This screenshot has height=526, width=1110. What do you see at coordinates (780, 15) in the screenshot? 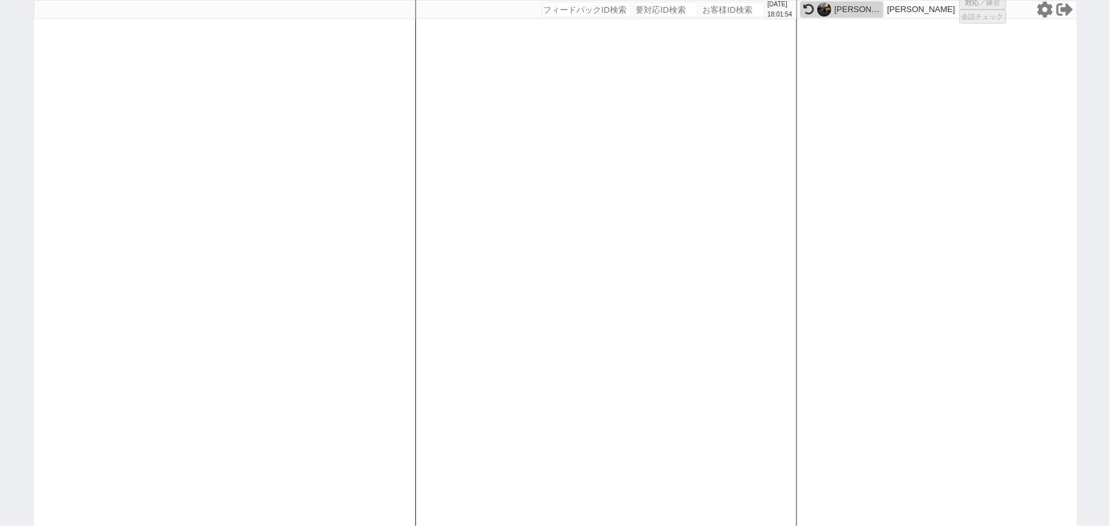
I see `p: 18:01:54` at bounding box center [780, 15].